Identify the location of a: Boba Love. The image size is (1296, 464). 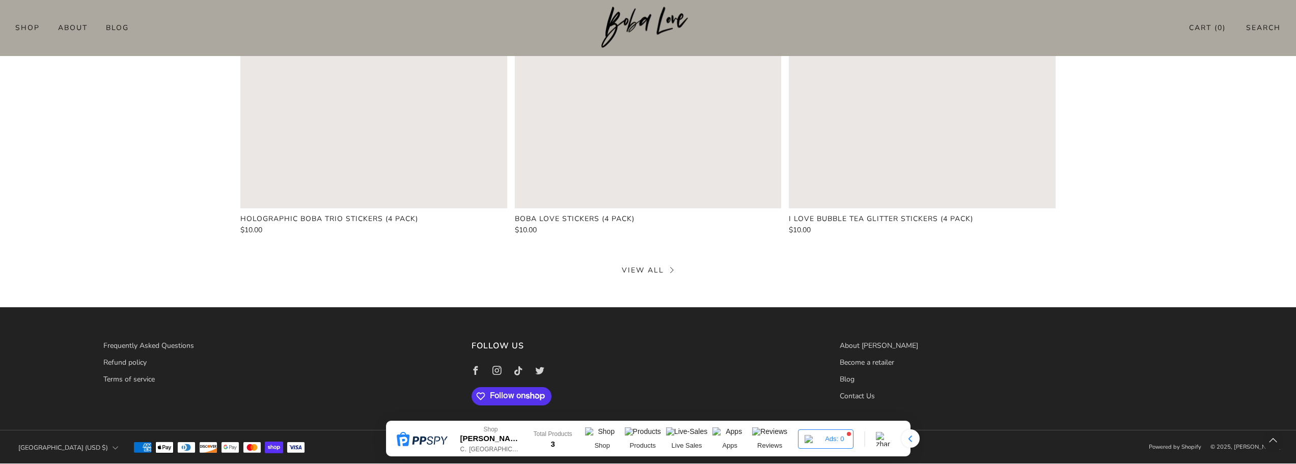
(648, 27).